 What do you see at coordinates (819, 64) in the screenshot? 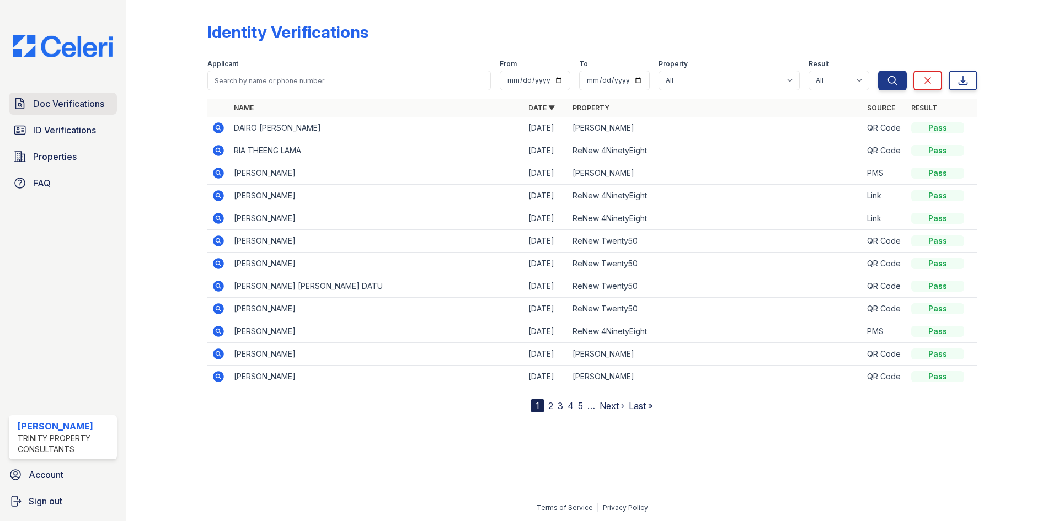
I see `label: Result` at bounding box center [819, 64].